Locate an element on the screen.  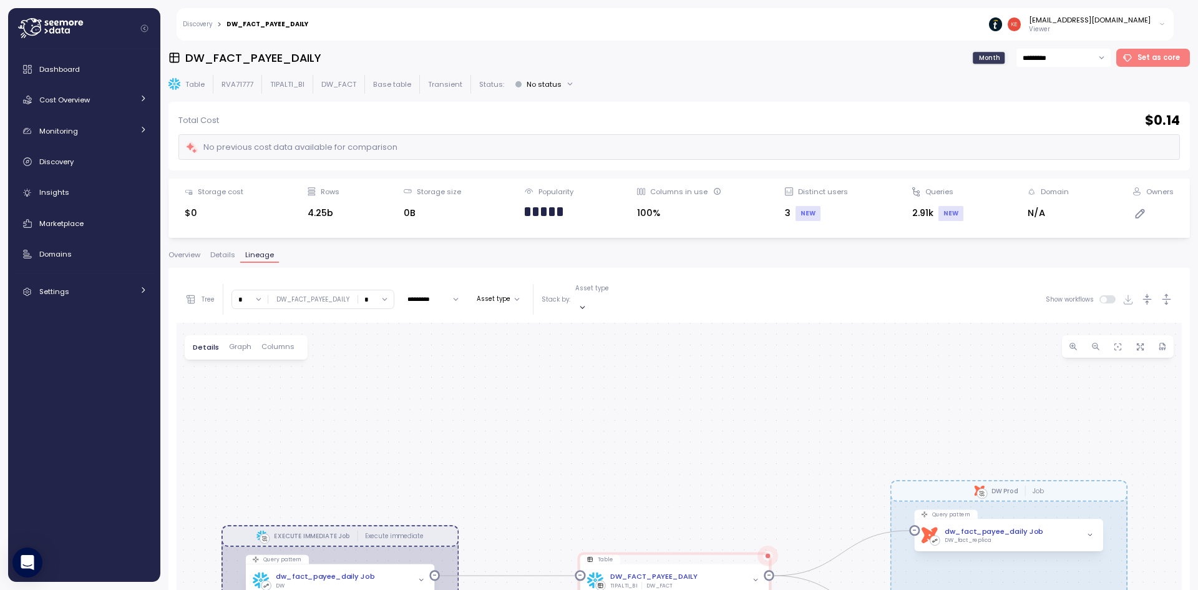
div: Domain is located at coordinates (1055, 192).